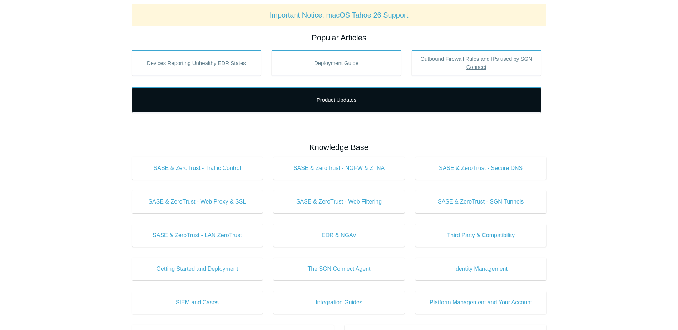 The width and height of the screenshot is (678, 330). Describe the element at coordinates (197, 235) in the screenshot. I see `a: SASE & ZeroTrust - LAN ZeroTrust` at that location.